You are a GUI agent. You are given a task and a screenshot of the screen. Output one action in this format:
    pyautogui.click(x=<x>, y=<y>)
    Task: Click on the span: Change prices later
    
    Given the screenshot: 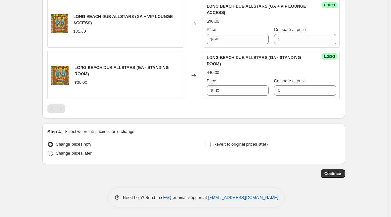 What is the action you would take?
    pyautogui.click(x=74, y=153)
    